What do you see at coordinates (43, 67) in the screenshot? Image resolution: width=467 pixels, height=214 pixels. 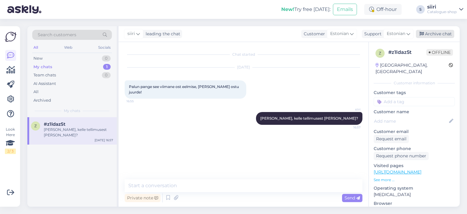 I see `div: My chats` at bounding box center [43, 67].